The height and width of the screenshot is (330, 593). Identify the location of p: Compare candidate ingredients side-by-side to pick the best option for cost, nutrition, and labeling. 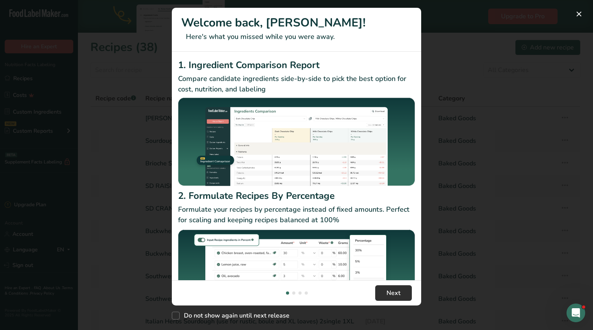
(296, 84).